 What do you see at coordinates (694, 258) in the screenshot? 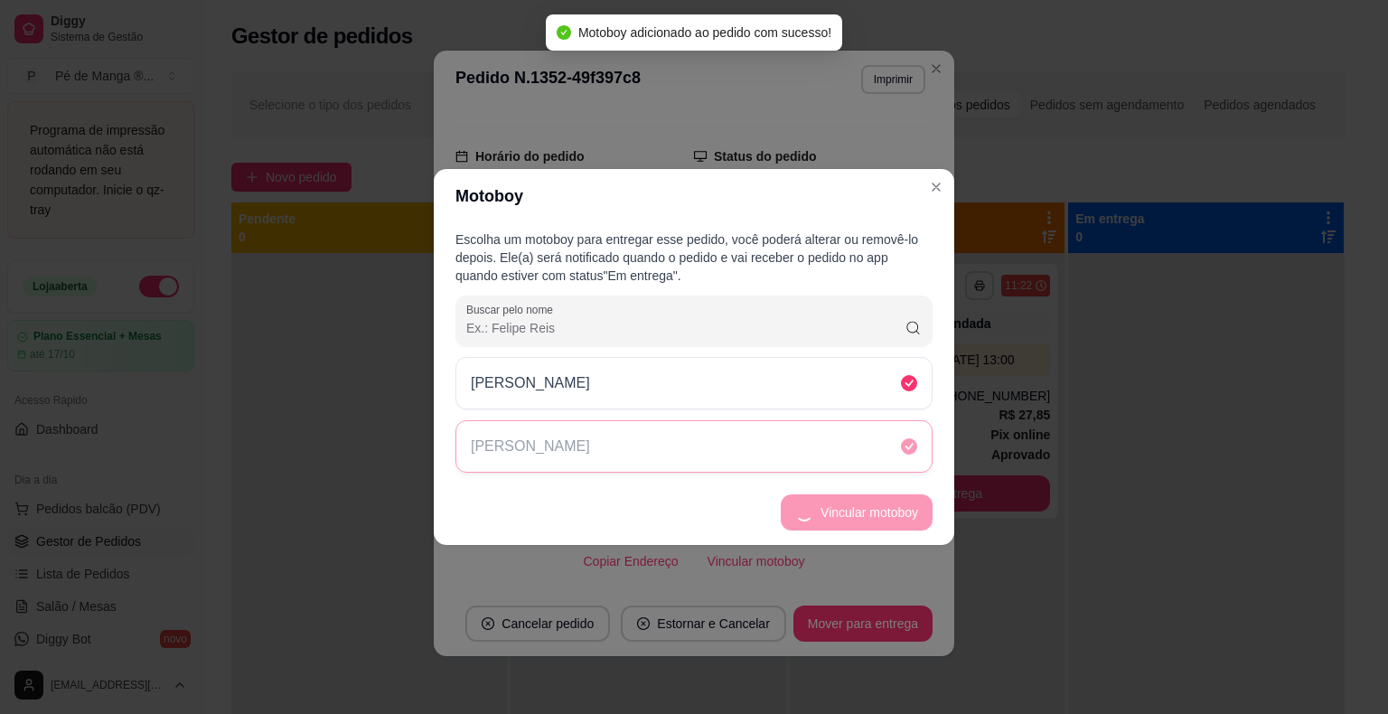
I see `p: Escolha um motoboy para entregar esse pedido, você poderá alterar ou removê-lo depois. Ele(a) ser...` at bounding box center [694, 258].